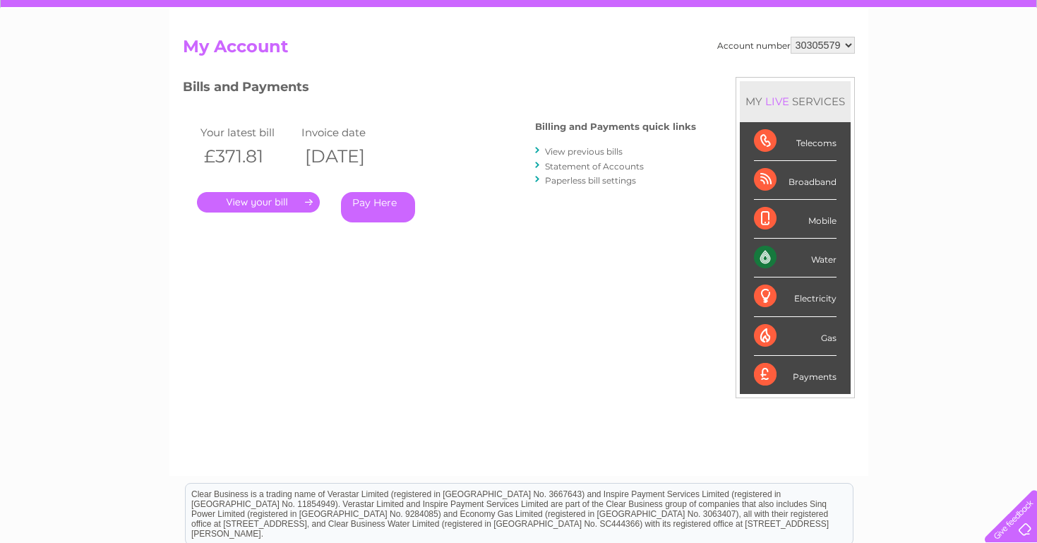 The image size is (1037, 543). I want to click on a: Log out, so click(1007, 65).